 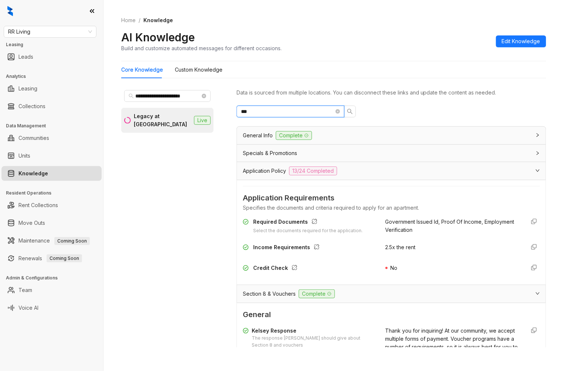 What do you see at coordinates (54, 45) in the screenshot?
I see `h3: Leasing` at bounding box center [54, 45].